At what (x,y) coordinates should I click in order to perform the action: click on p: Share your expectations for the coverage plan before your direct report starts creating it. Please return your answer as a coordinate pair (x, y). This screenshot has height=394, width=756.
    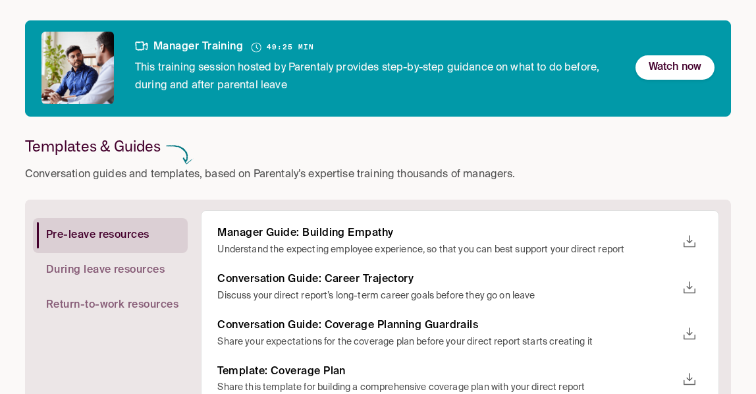
    Looking at the image, I should click on (447, 342).